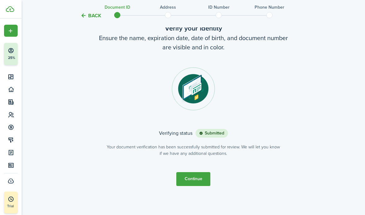  Describe the element at coordinates (193, 43) in the screenshot. I see `wizard-step-header-description: Ensure the name, expiration date, date of birth, and document number are visible and in color.` at that location.